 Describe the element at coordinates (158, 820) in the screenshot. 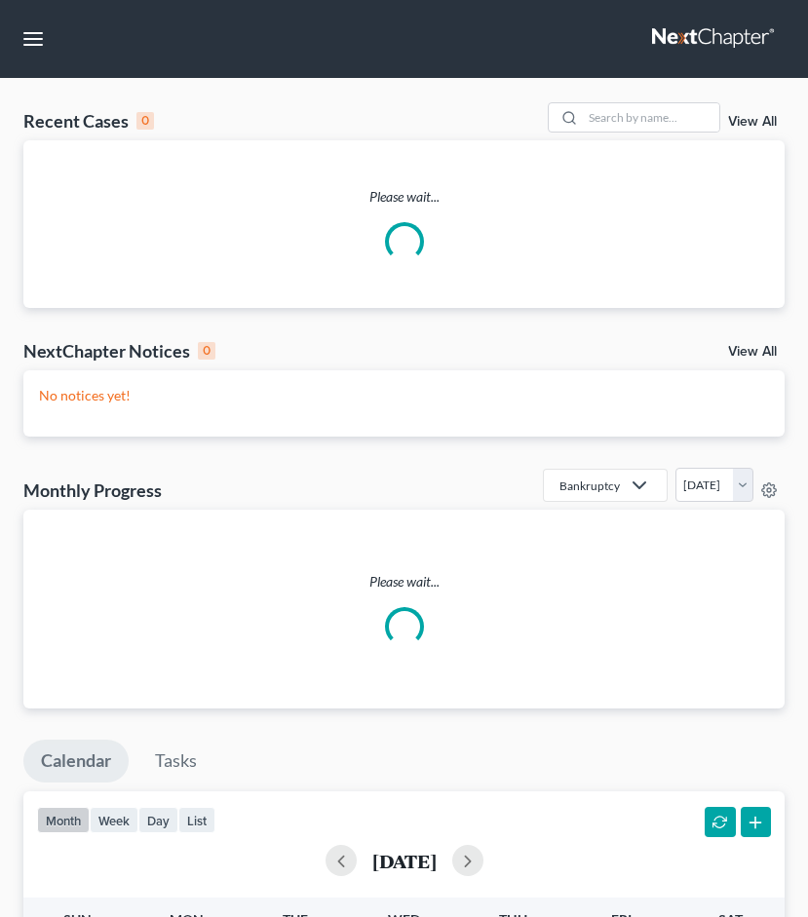

I see `button: day` at that location.